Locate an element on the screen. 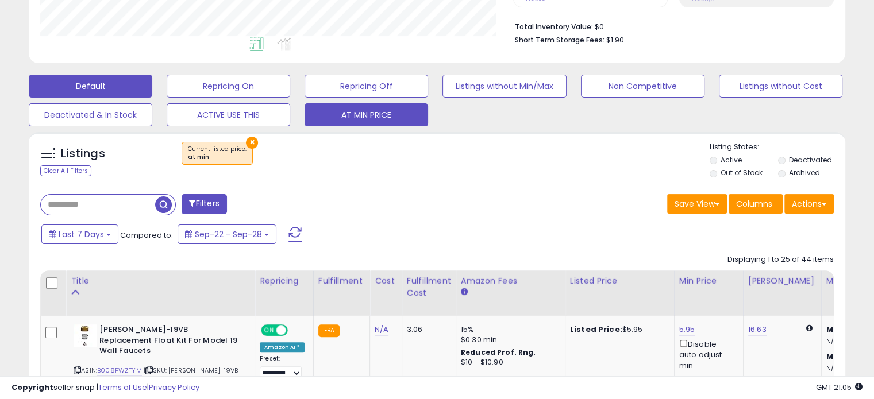 The width and height of the screenshot is (874, 399). button: Save View is located at coordinates (697, 204).